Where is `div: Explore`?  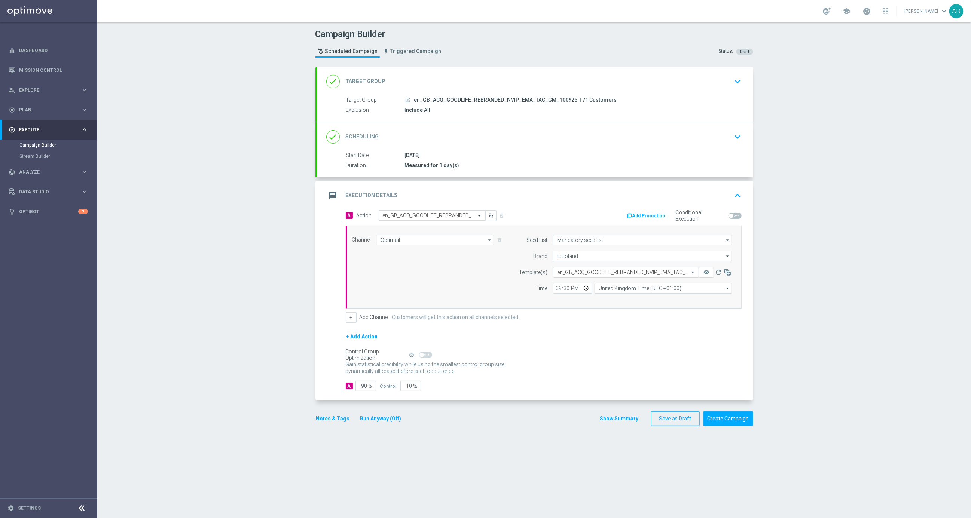 div: Explore is located at coordinates (45, 90).